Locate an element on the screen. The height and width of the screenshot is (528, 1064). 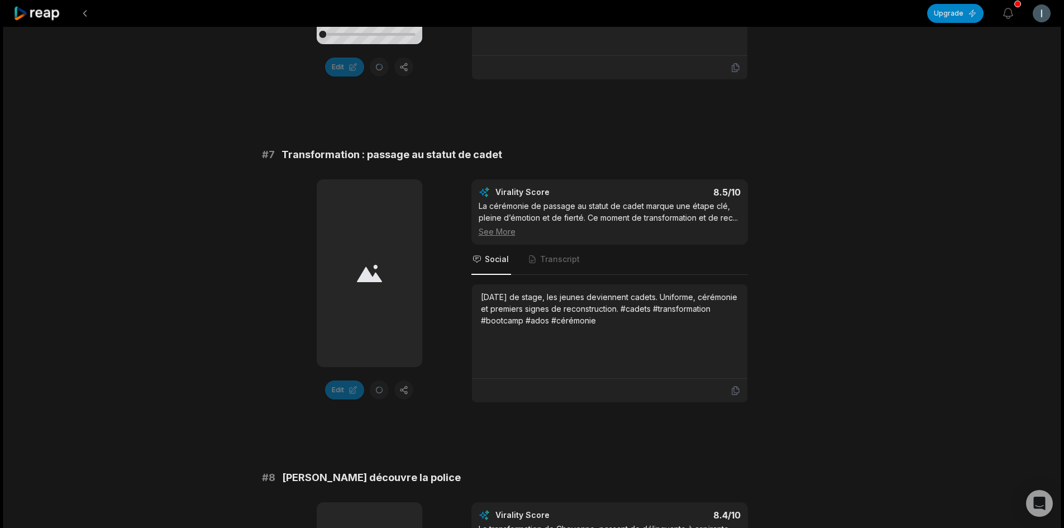
span: # 7 is located at coordinates (268, 155).